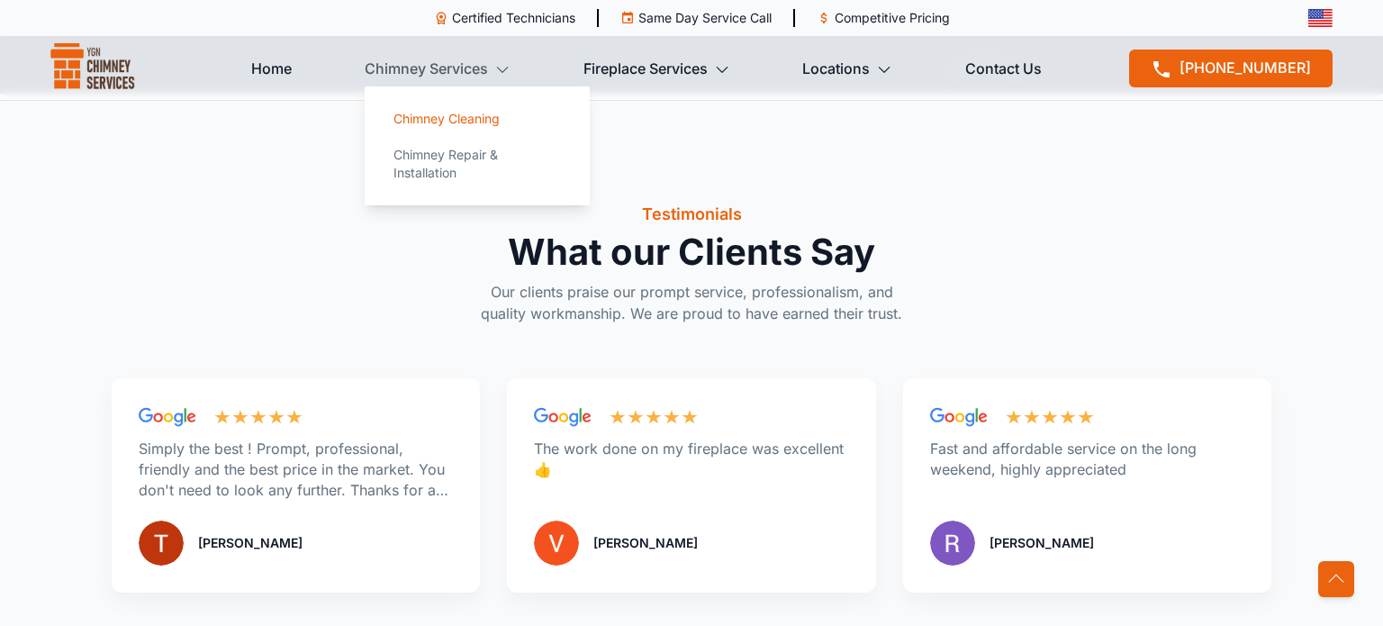  I want to click on p: Simply the best ! Prompt, professional, friendly and the best price in the market. You don't need..., so click(295, 468).